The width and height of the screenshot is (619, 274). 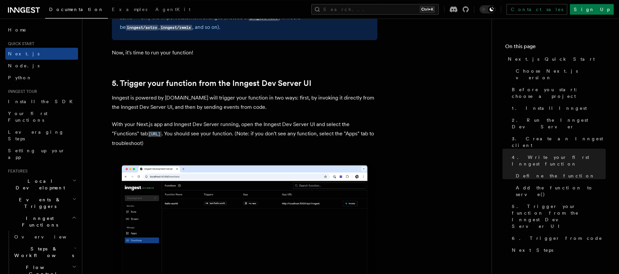 What do you see at coordinates (560, 74) in the screenshot?
I see `span: Choose Next.js version` at bounding box center [560, 74].